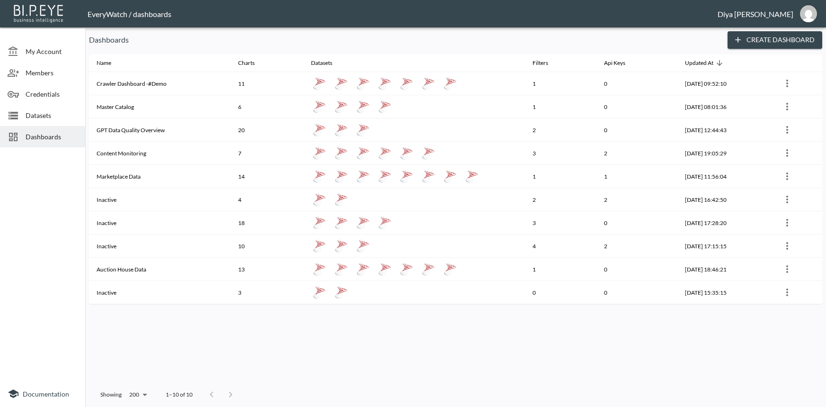 Image resolution: width=826 pixels, height=407 pixels. What do you see at coordinates (320, 83) in the screenshot?
I see `a: Source_Count_Sold` at bounding box center [320, 83].